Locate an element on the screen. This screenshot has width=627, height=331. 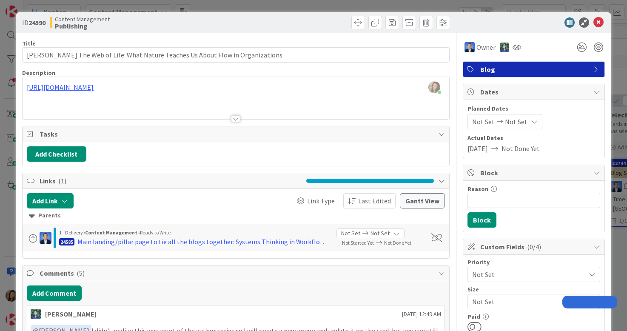
img: cagYSeQpHijUdFRIrOXbXi37mljJZKWO.jpg is located at coordinates (435, 87).